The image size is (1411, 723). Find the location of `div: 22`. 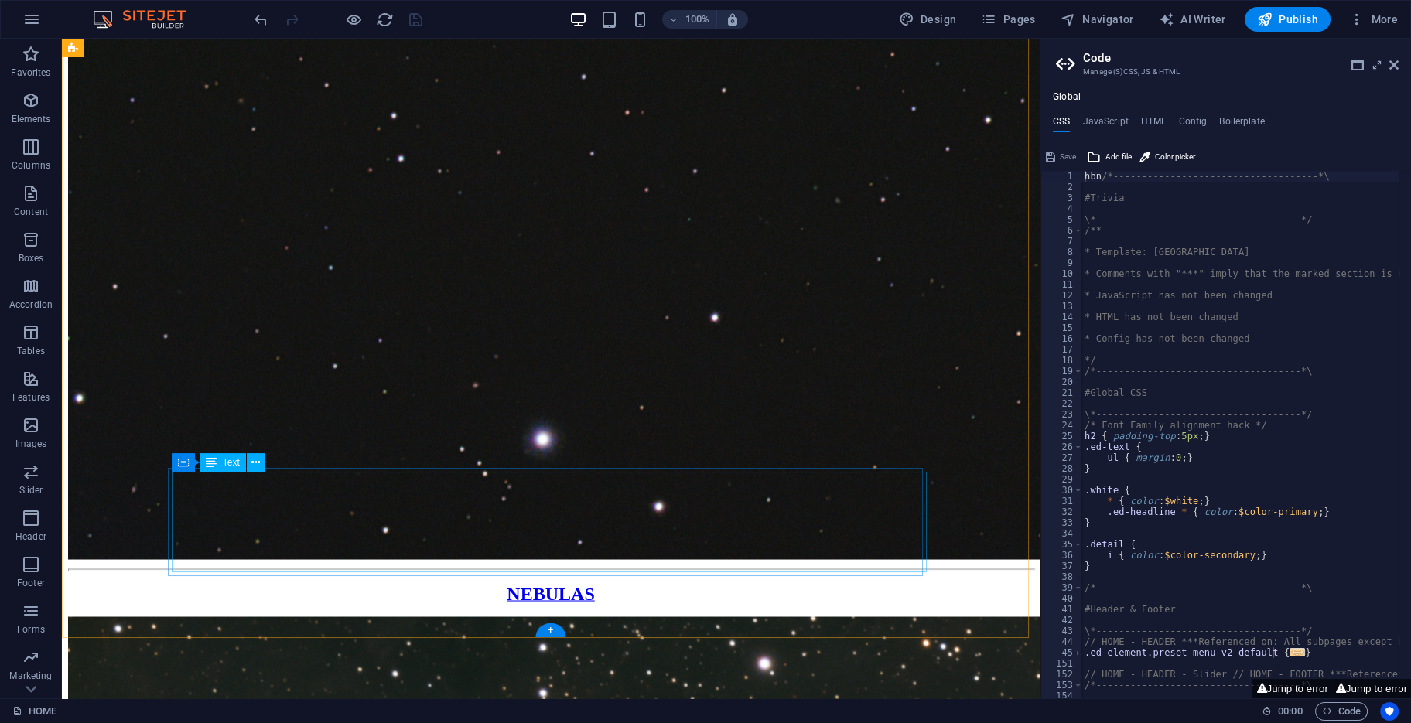

div: 22 is located at coordinates (1062, 404).